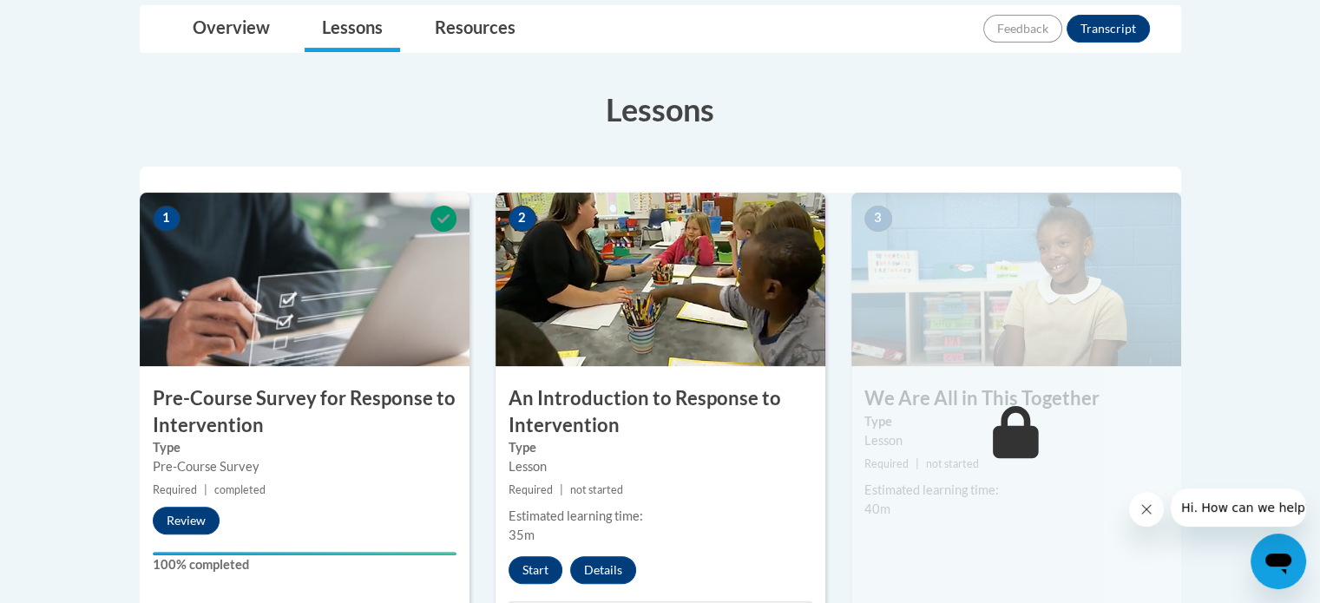 The image size is (1320, 603). I want to click on button: Start, so click(536, 570).